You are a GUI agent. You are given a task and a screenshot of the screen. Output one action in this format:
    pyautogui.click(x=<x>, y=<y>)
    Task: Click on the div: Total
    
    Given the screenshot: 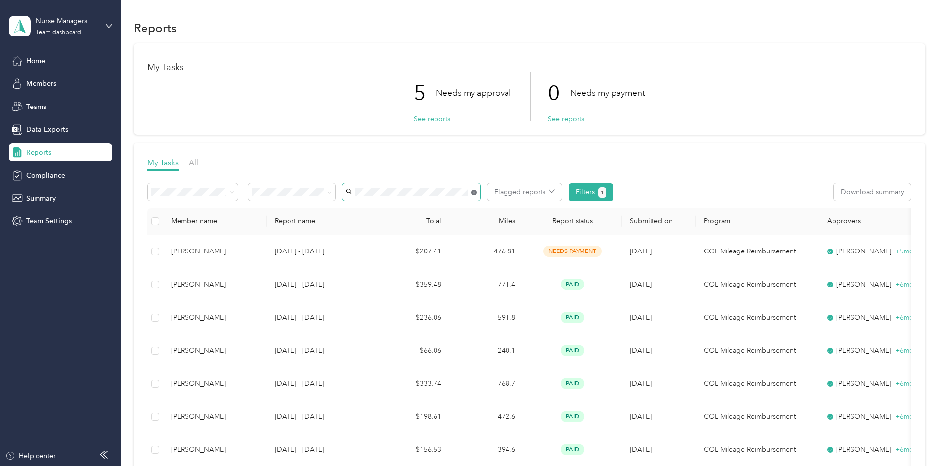 What is the action you would take?
    pyautogui.click(x=412, y=221)
    